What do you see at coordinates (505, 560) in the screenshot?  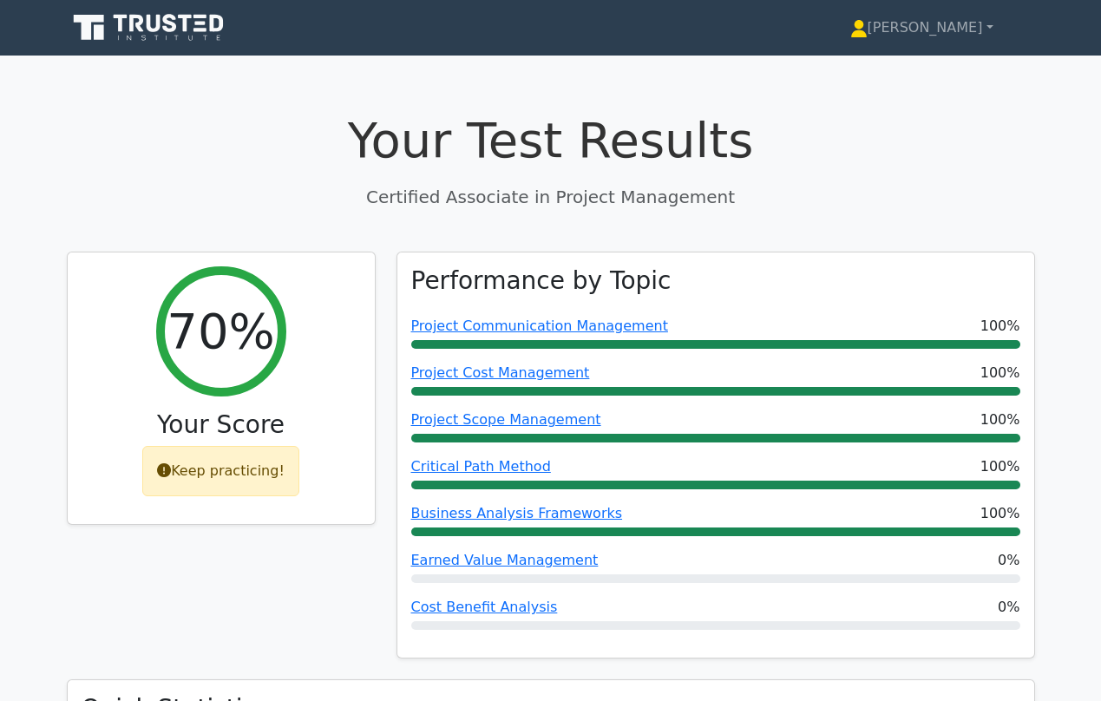 I see `a: Earned Value Management` at bounding box center [505, 560].